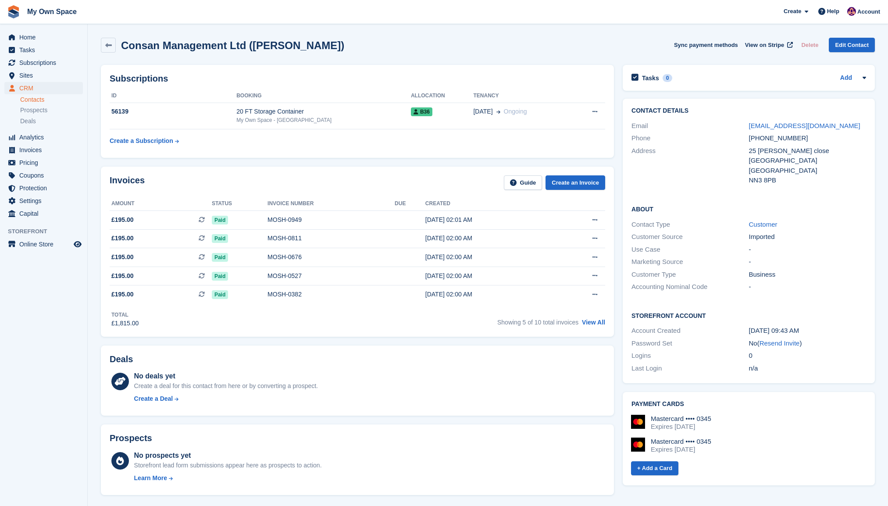 The height and width of the screenshot is (506, 888). I want to click on a: Customer, so click(763, 224).